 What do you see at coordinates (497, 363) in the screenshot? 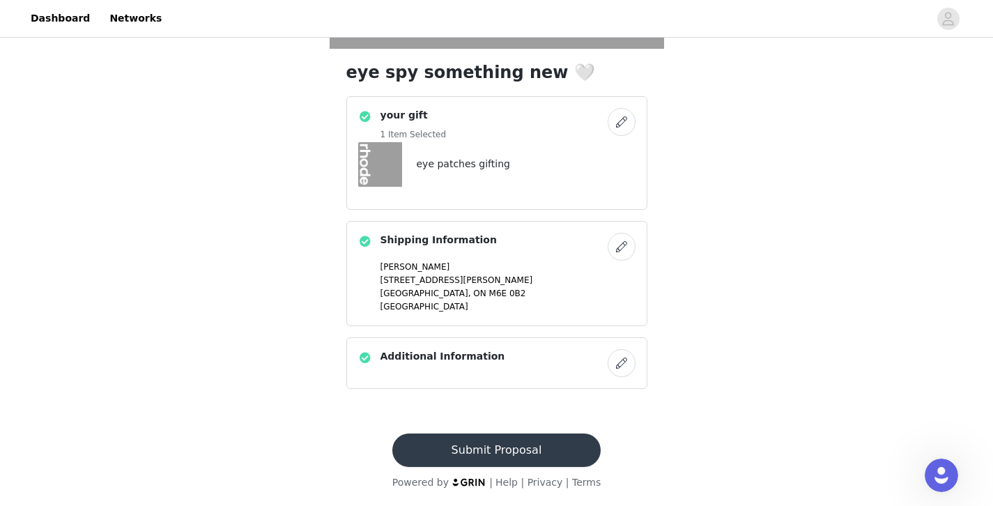
I see `div: Additional Information` at bounding box center [497, 363].